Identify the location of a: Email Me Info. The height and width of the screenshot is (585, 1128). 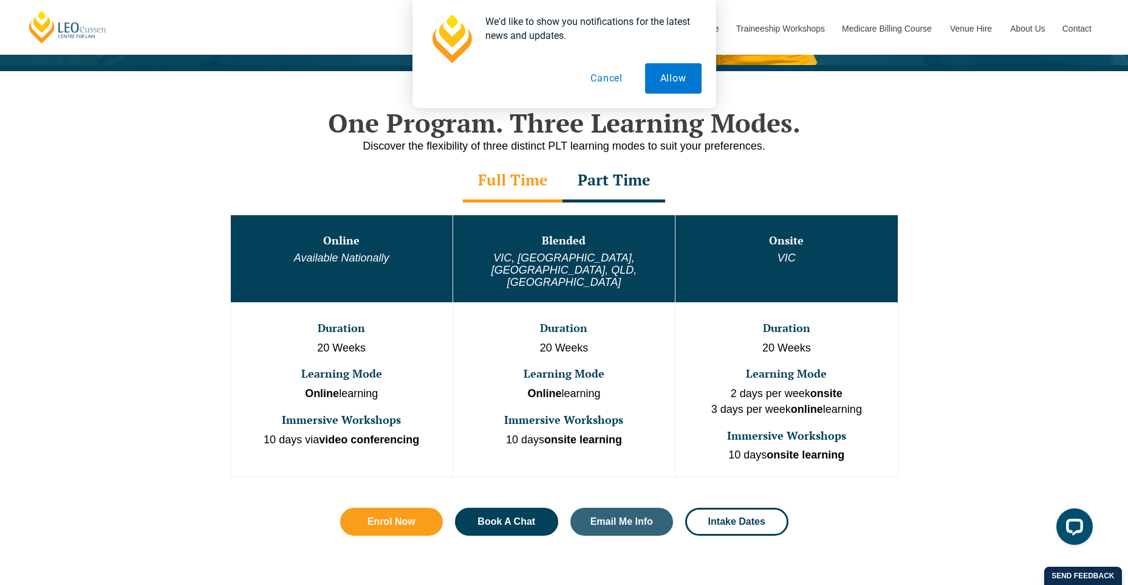
(622, 521).